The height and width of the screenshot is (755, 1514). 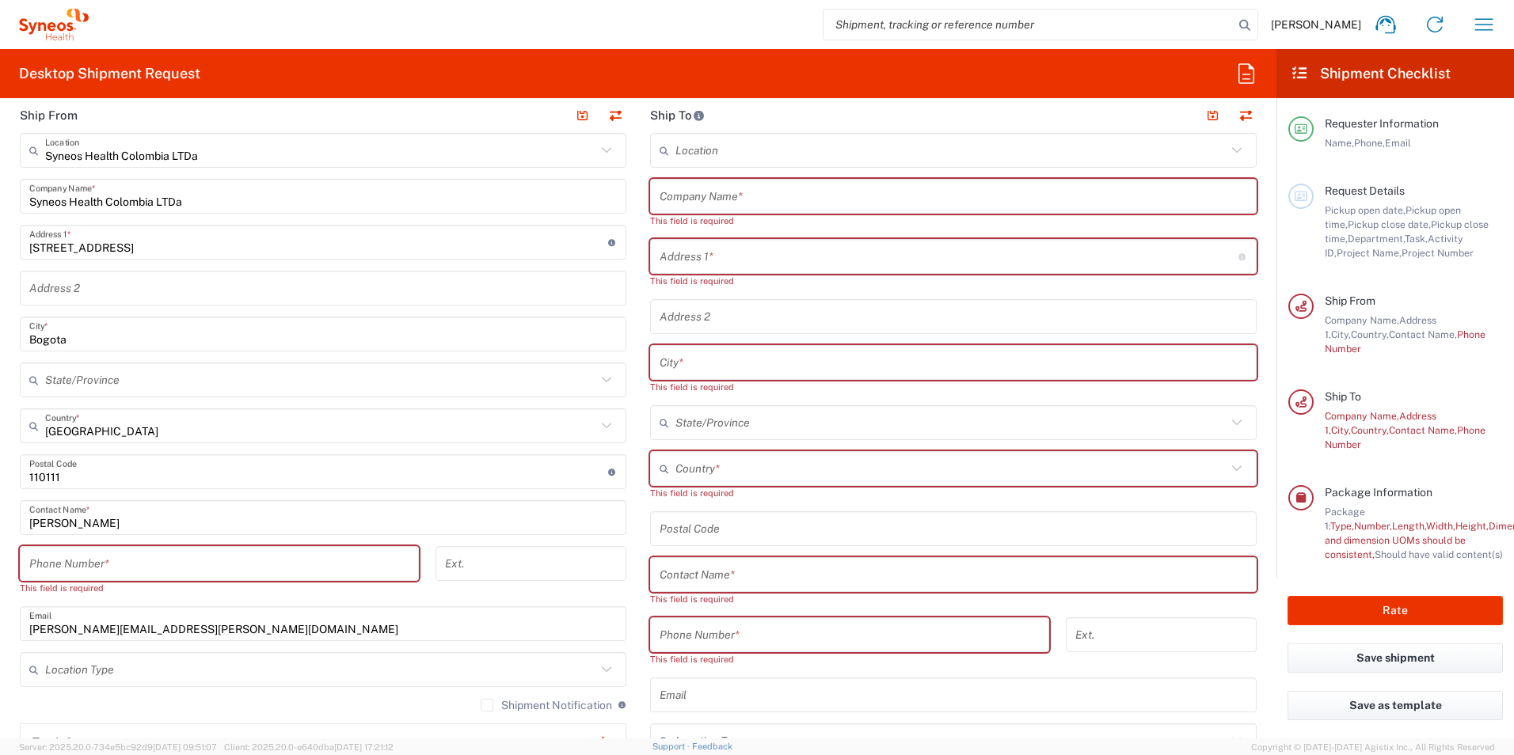 I want to click on h2: Tax Info, so click(x=55, y=743).